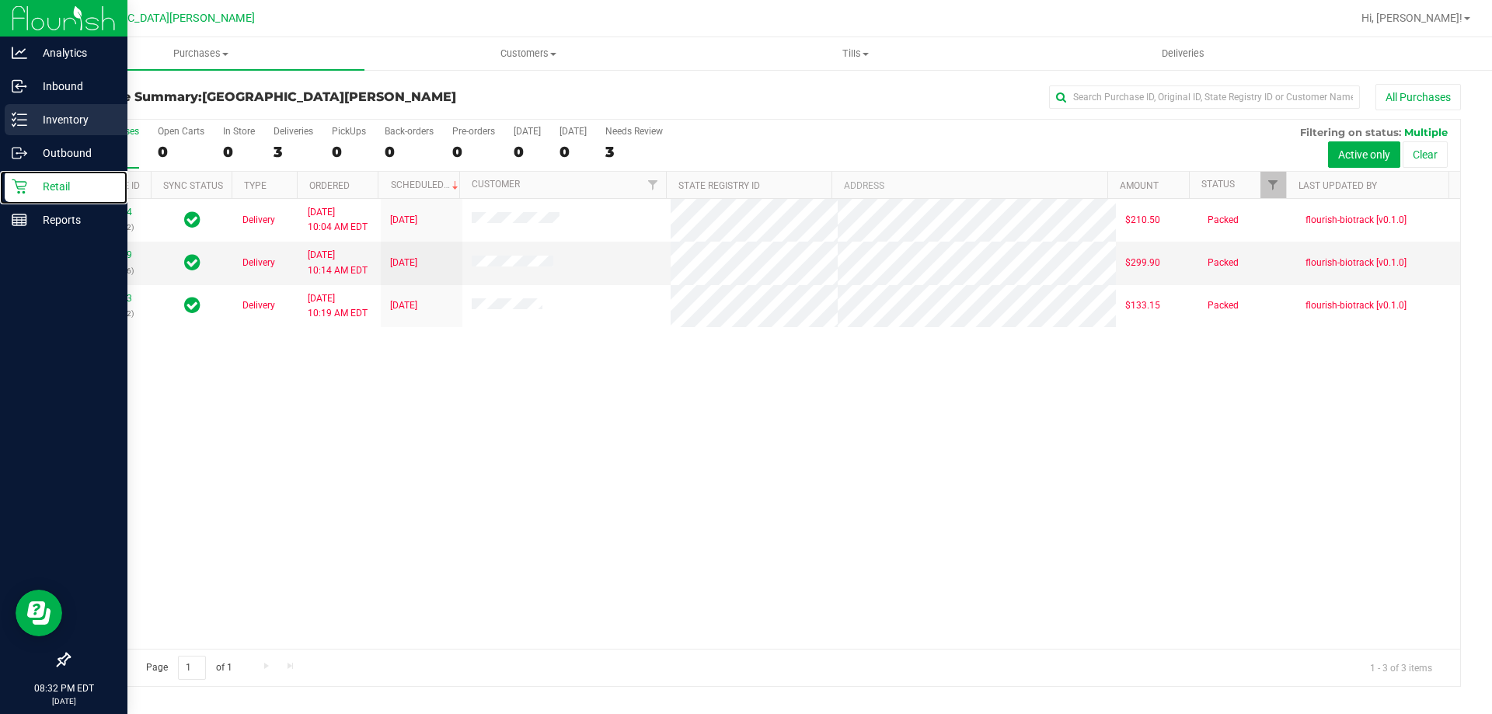  What do you see at coordinates (74, 120) in the screenshot?
I see `p: Inventory` at bounding box center [74, 120].